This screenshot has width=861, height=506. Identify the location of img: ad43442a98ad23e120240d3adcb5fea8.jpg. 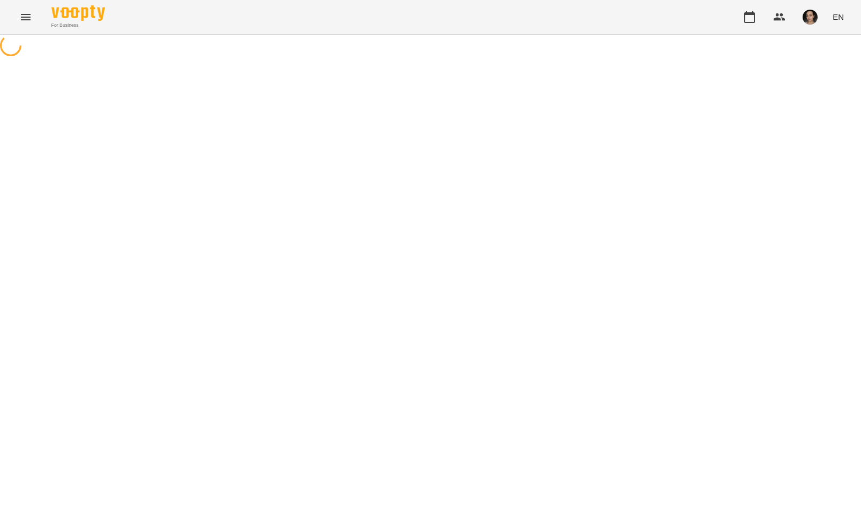
(810, 17).